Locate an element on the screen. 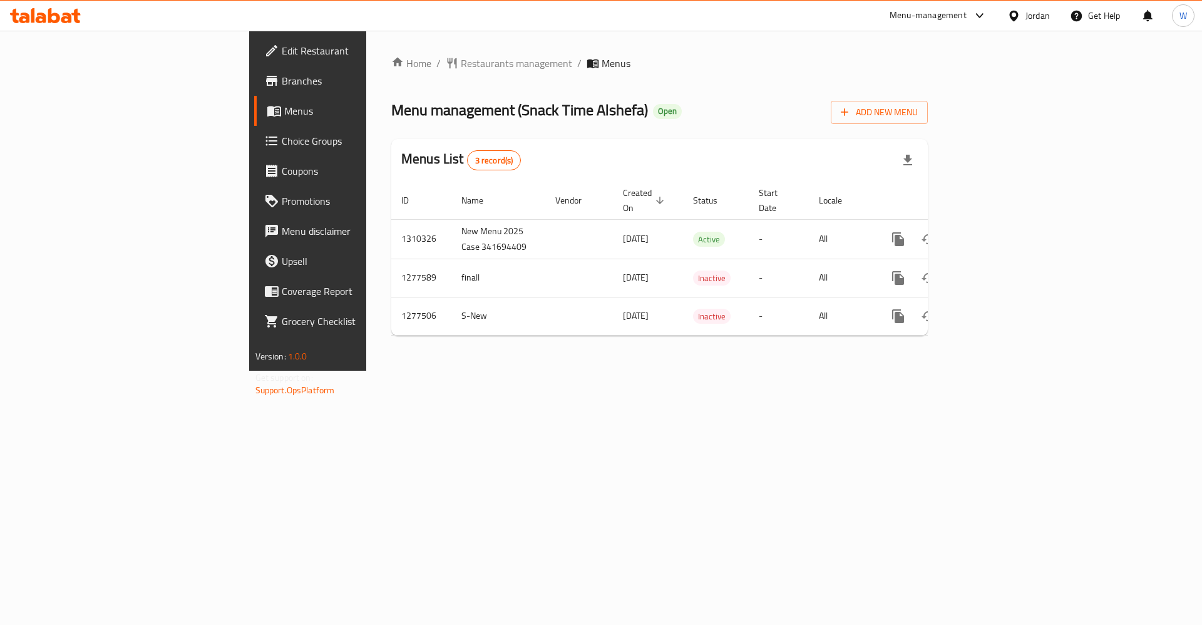 The width and height of the screenshot is (1202, 625). span: Menu management ( Snack Time Alshefa ) is located at coordinates (519, 110).